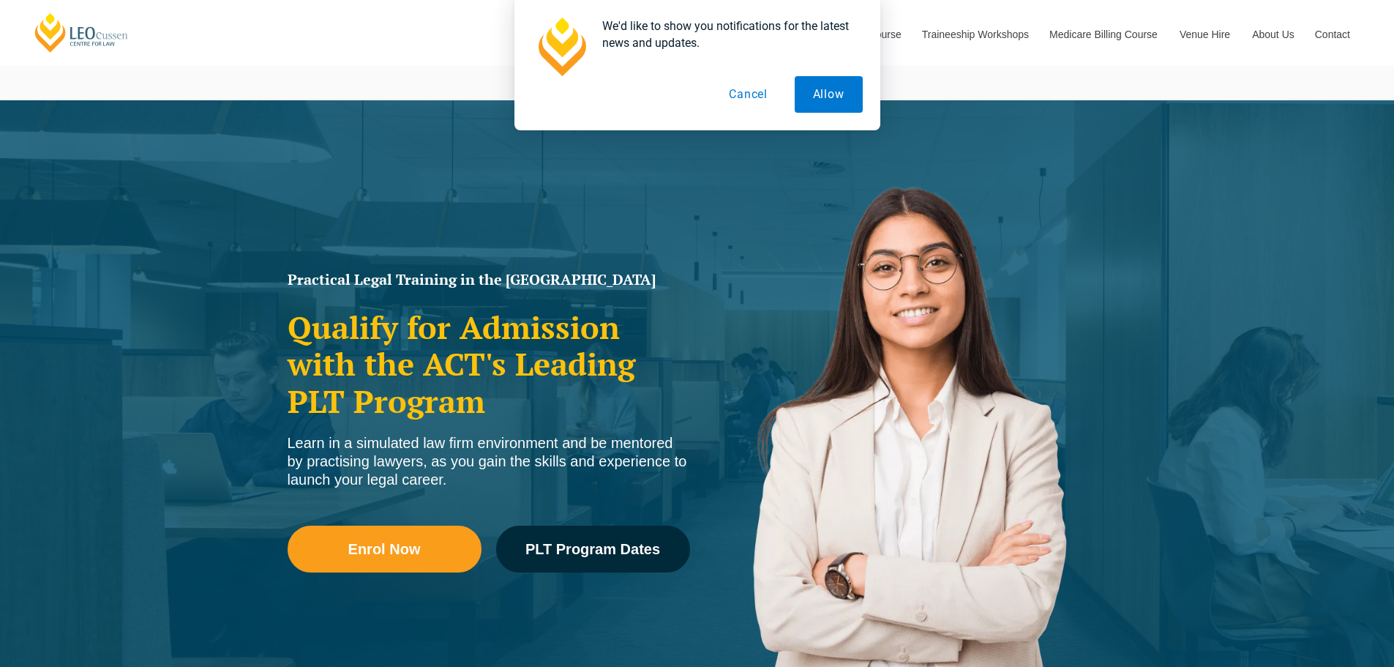  What do you see at coordinates (384, 549) in the screenshot?
I see `span: Enrol Now` at bounding box center [384, 549].